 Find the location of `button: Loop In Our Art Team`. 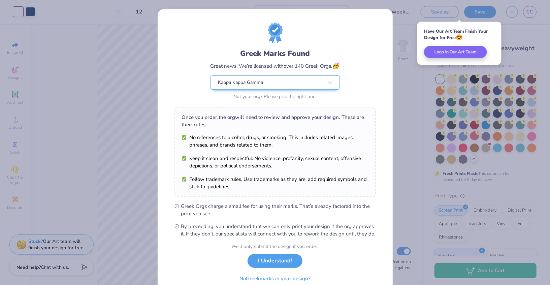

button: Loop In Our Art Team is located at coordinates (455, 52).